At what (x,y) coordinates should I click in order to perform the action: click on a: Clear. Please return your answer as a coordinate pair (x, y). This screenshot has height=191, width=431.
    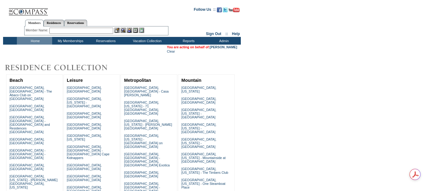
    Looking at the image, I should click on (171, 51).